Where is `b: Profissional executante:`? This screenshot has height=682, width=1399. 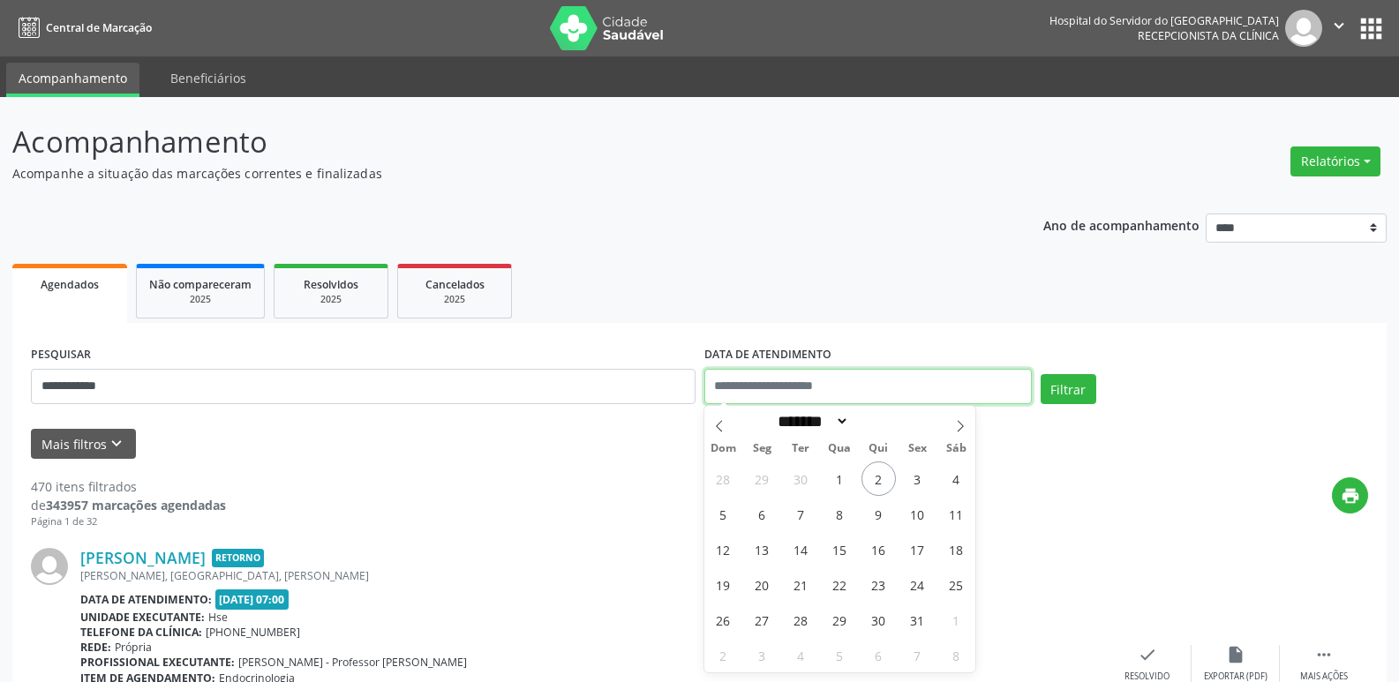
b: Profissional executante: is located at coordinates (157, 662).